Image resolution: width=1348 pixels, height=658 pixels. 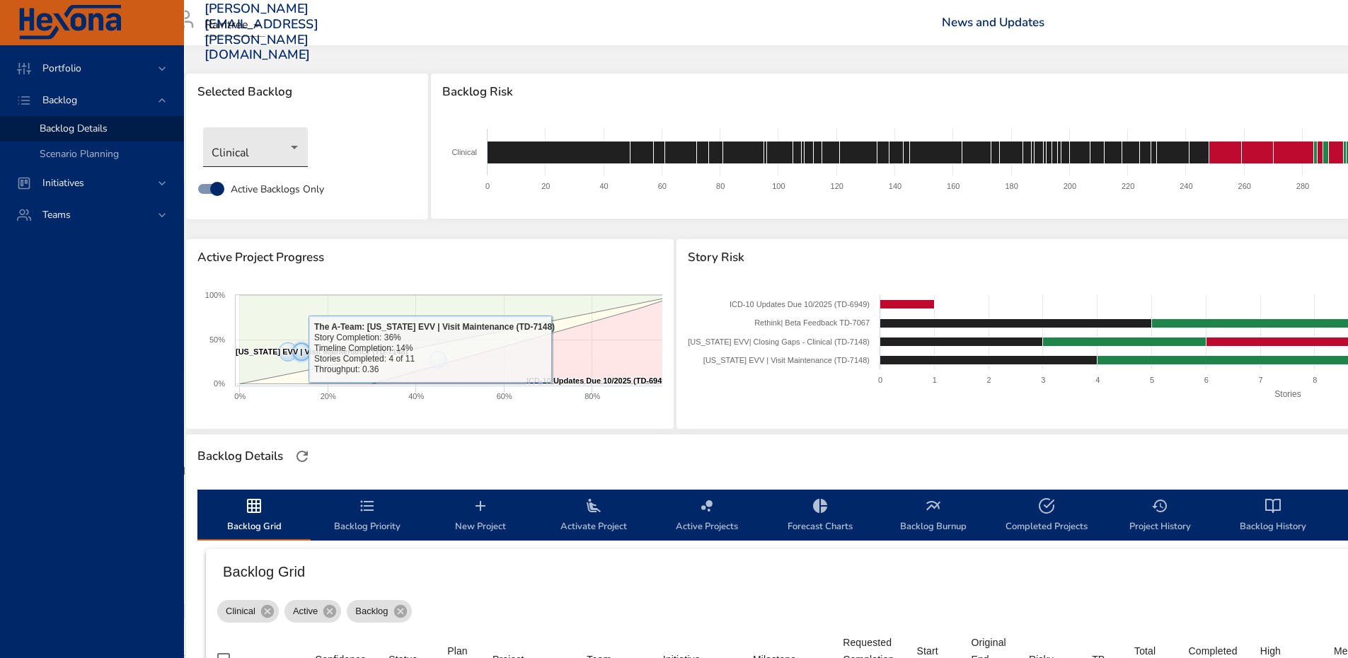 What do you see at coordinates (592, 396) in the screenshot?
I see `text: 80%` at bounding box center [592, 396].